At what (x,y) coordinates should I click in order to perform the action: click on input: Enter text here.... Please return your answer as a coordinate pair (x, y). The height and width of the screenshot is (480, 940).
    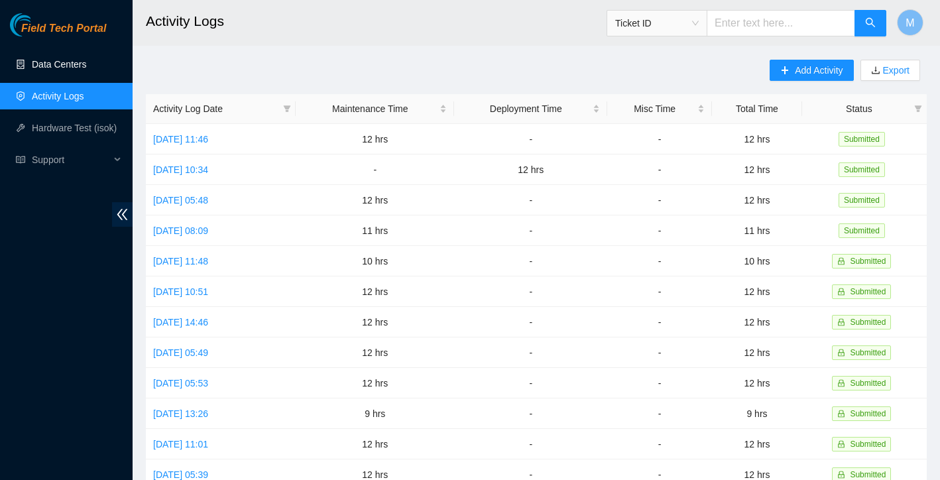
    Looking at the image, I should click on (781, 23).